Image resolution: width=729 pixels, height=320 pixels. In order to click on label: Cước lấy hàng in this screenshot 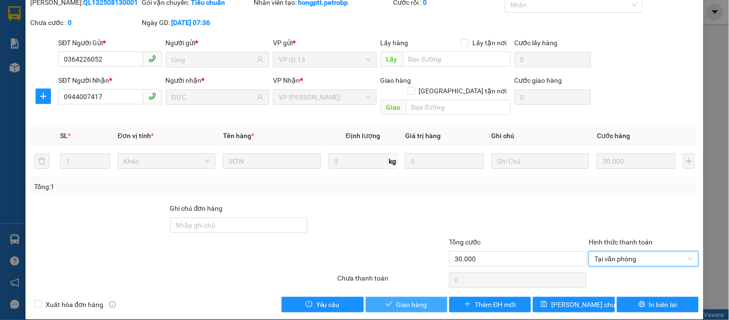, I will do `click(536, 43)`.